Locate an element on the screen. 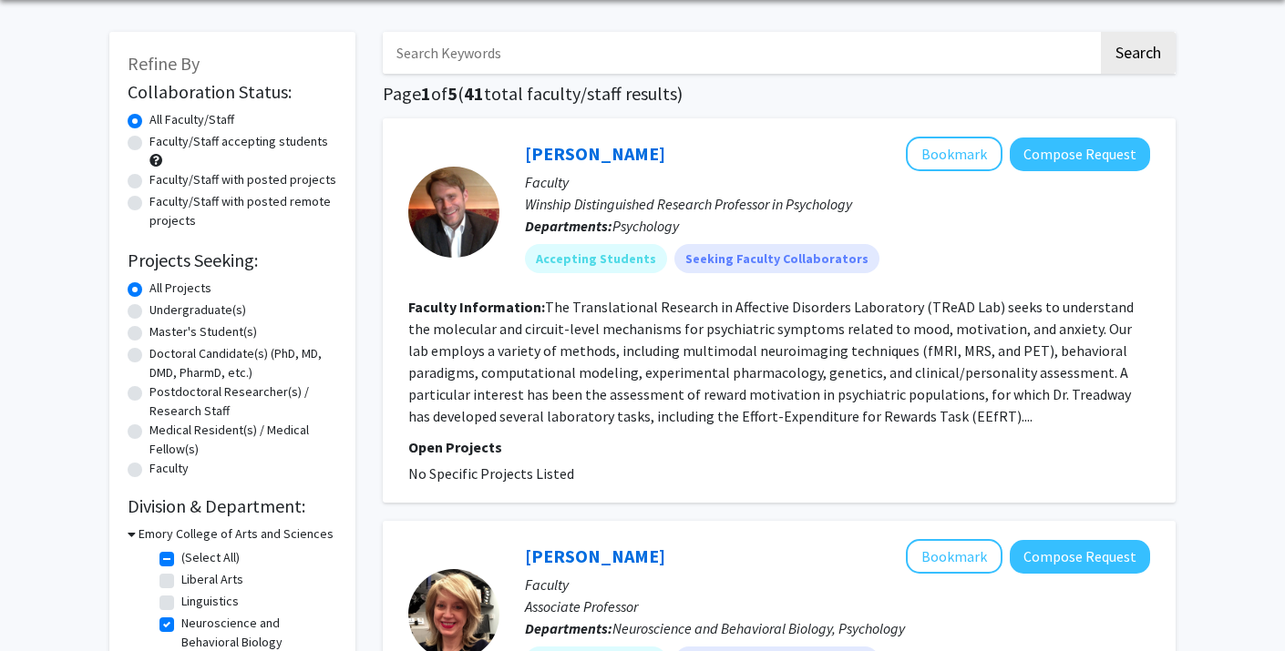  p: Winship Distinguished Research Professor in Psychology is located at coordinates (837, 204).